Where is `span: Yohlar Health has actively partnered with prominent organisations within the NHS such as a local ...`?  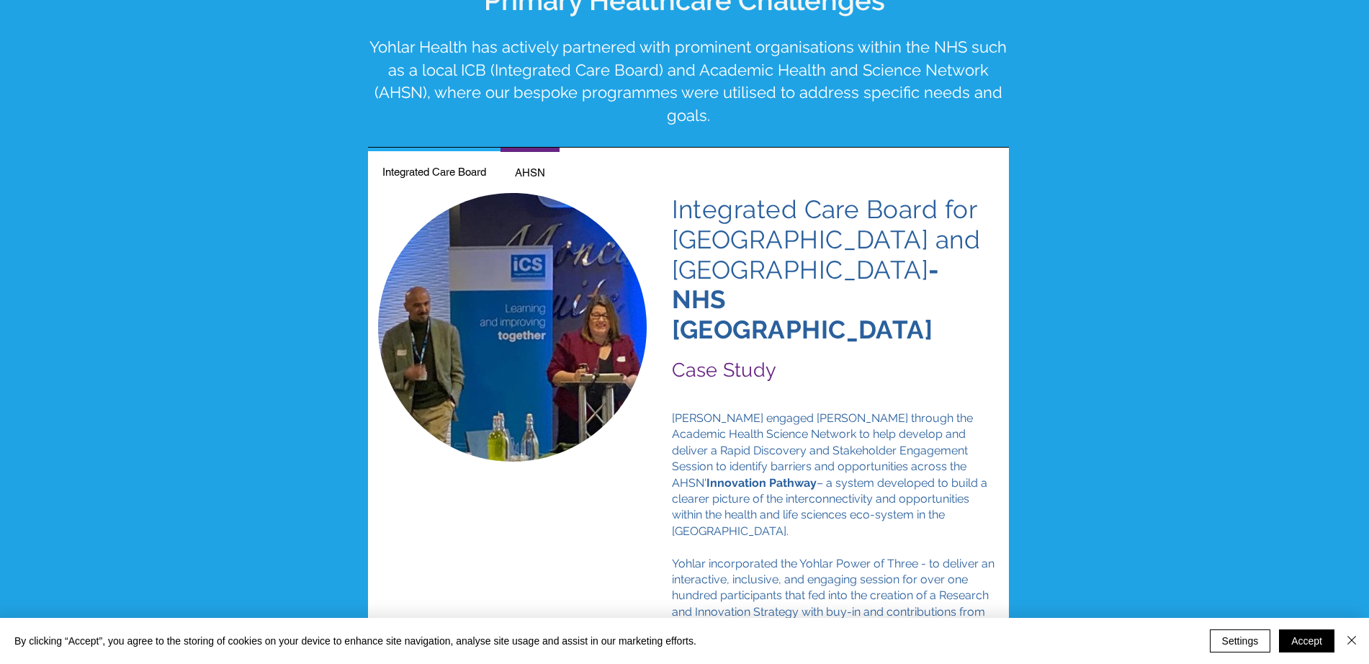
span: Yohlar Health has actively partnered with prominent organisations within the NHS such as a local ... is located at coordinates (688, 81).